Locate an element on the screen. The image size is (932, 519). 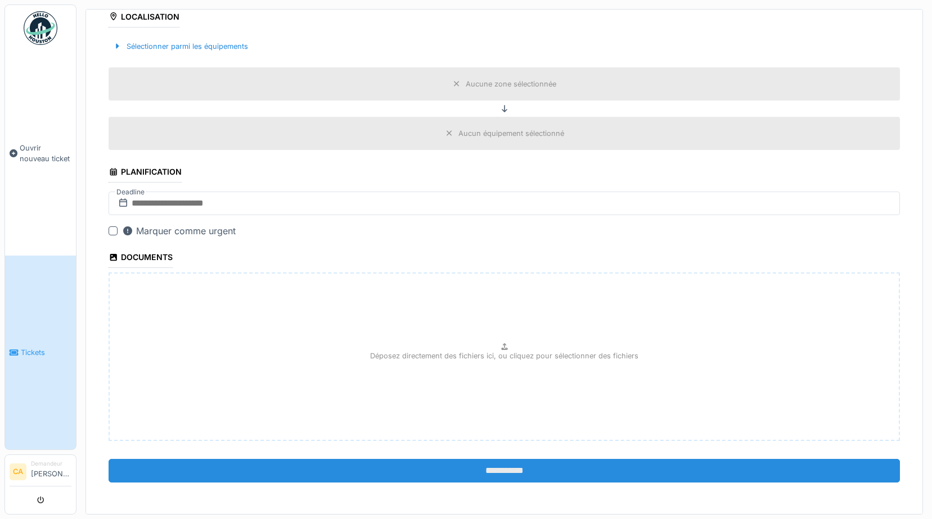
div: Demandeur is located at coordinates (51, 464).